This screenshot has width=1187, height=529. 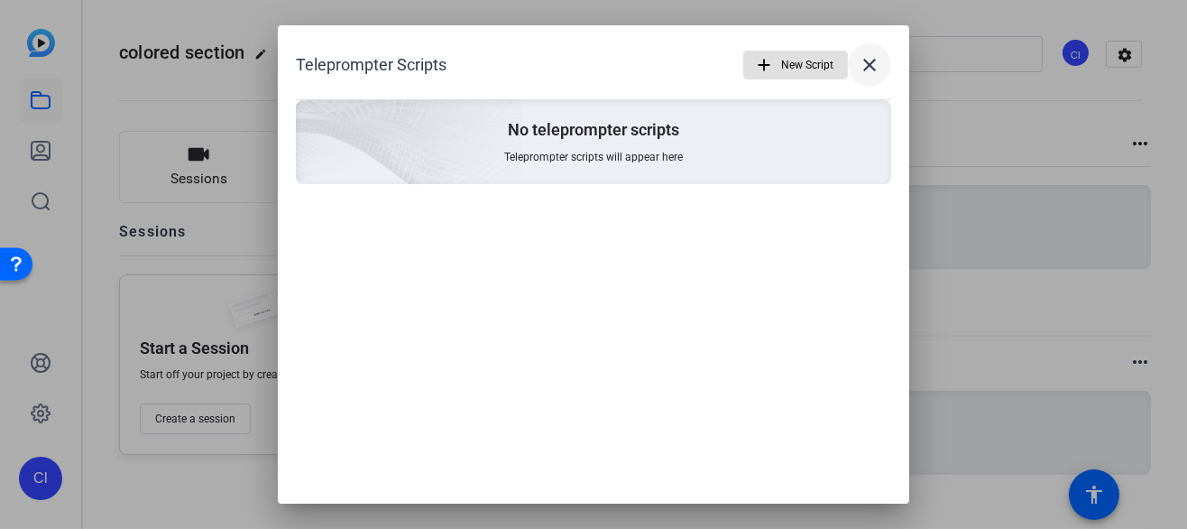 What do you see at coordinates (869, 65) in the screenshot?
I see `mat-icon: close` at bounding box center [869, 65].